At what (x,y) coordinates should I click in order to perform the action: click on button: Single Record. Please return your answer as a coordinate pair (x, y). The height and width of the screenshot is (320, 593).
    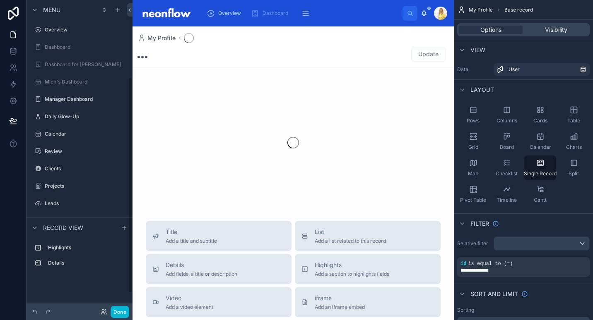
    Looking at the image, I should click on (540, 168).